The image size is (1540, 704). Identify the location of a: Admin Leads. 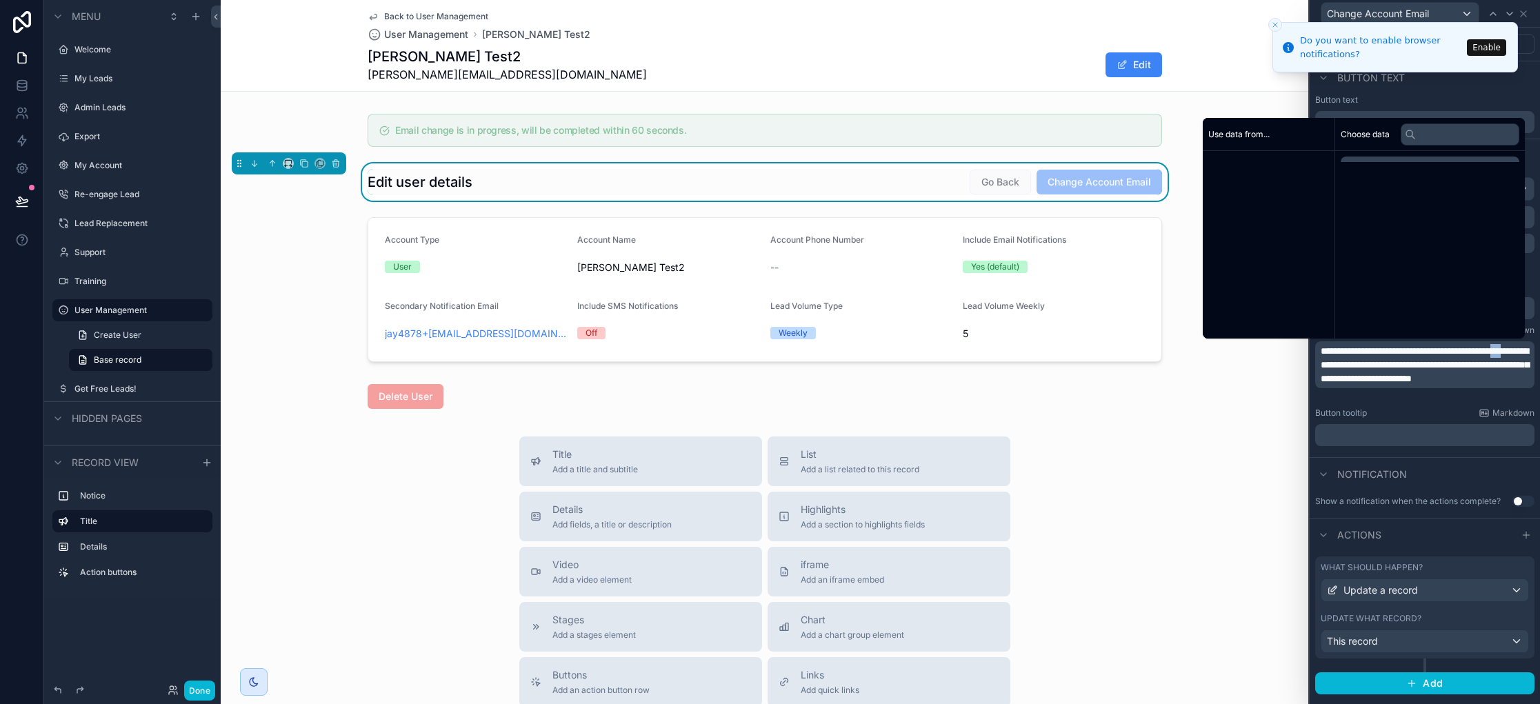
(142, 108).